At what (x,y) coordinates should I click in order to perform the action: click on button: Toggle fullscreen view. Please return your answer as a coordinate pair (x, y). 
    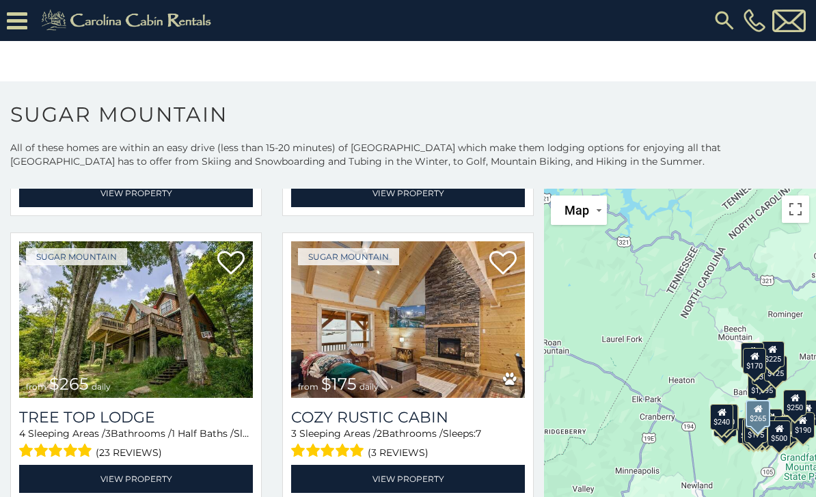
    Looking at the image, I should click on (796, 209).